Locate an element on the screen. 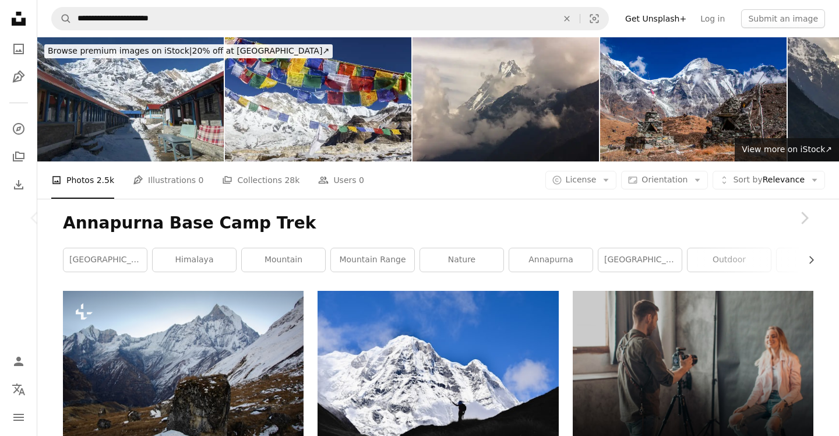 The image size is (839, 436). span: License is located at coordinates (581, 179).